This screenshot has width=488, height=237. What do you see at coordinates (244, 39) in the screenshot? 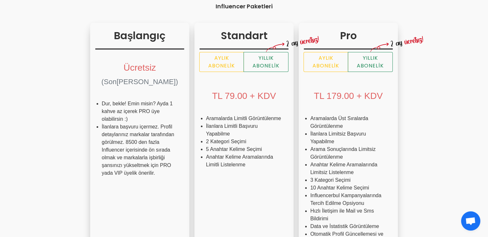
I see `h3: Standart` at bounding box center [244, 39].